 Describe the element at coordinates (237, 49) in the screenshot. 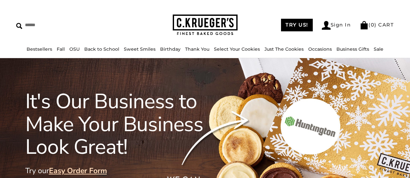

I see `a: Select Your Cookies` at that location.